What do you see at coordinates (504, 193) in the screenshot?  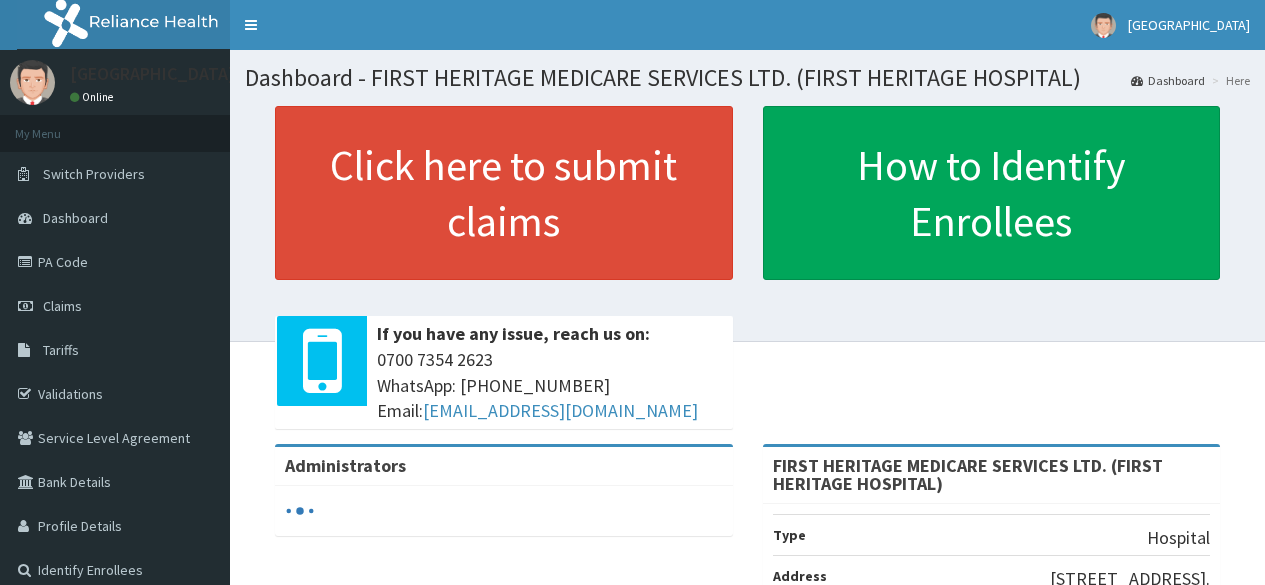 I see `a: Click here to submit claims` at bounding box center [504, 193].